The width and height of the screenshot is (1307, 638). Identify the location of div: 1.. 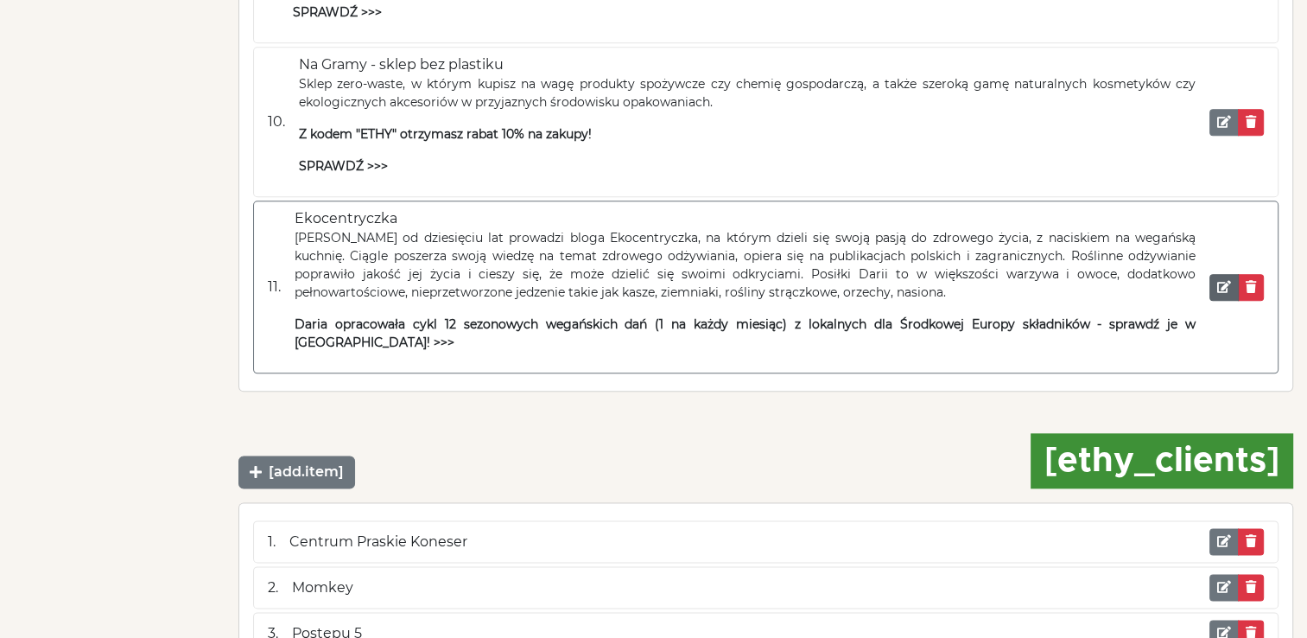
(271, 542).